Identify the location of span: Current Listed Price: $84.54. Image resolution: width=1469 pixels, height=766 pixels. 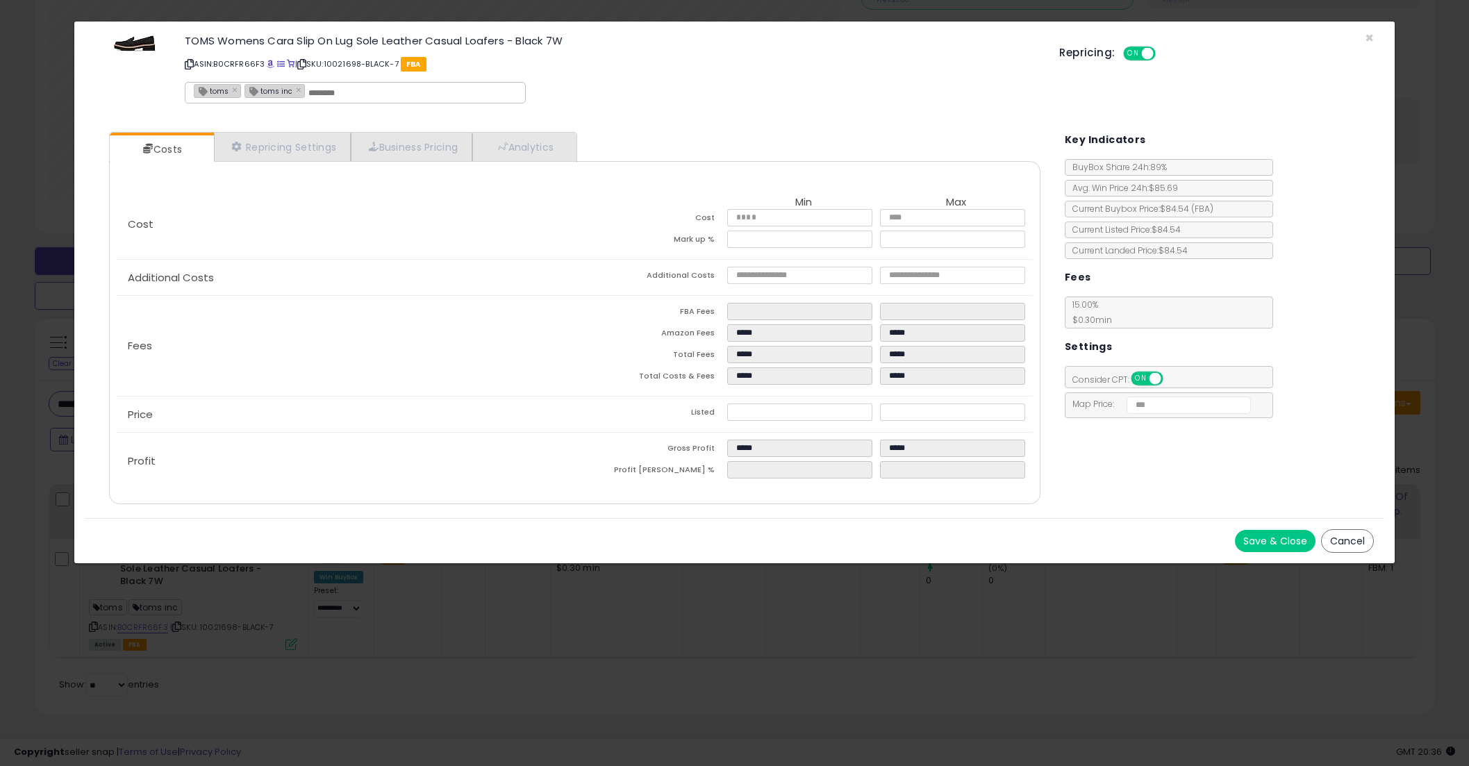
(1123, 229).